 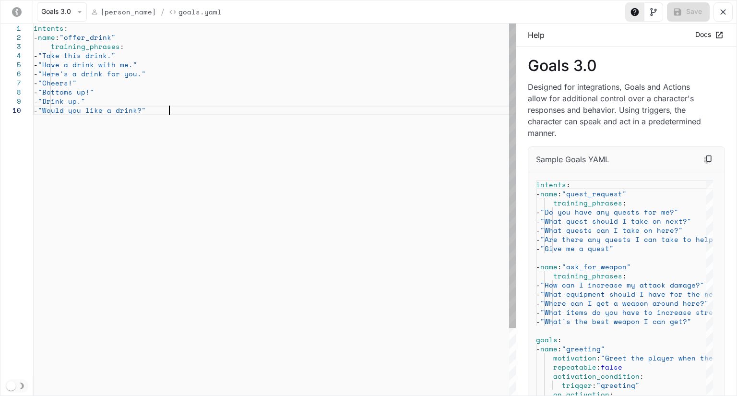 What do you see at coordinates (615, 321) in the screenshot?
I see `span: "What's the best weapon I can get?"` at bounding box center [615, 321].